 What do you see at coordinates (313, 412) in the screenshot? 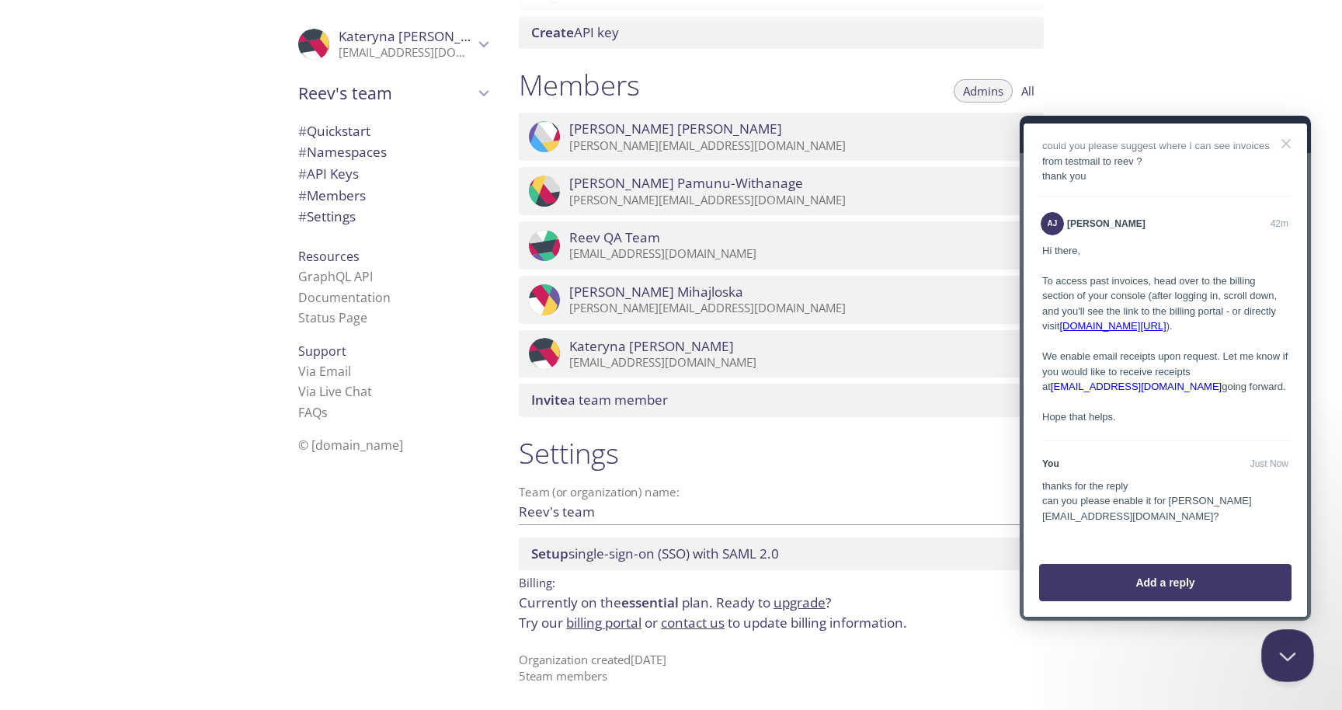
I see `a: FAQ` at bounding box center [313, 412].